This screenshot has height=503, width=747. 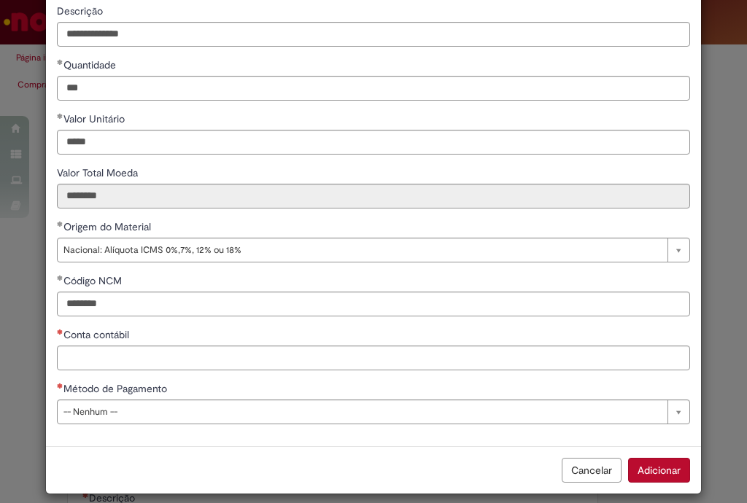 I want to click on input: Descrição, so click(x=373, y=34).